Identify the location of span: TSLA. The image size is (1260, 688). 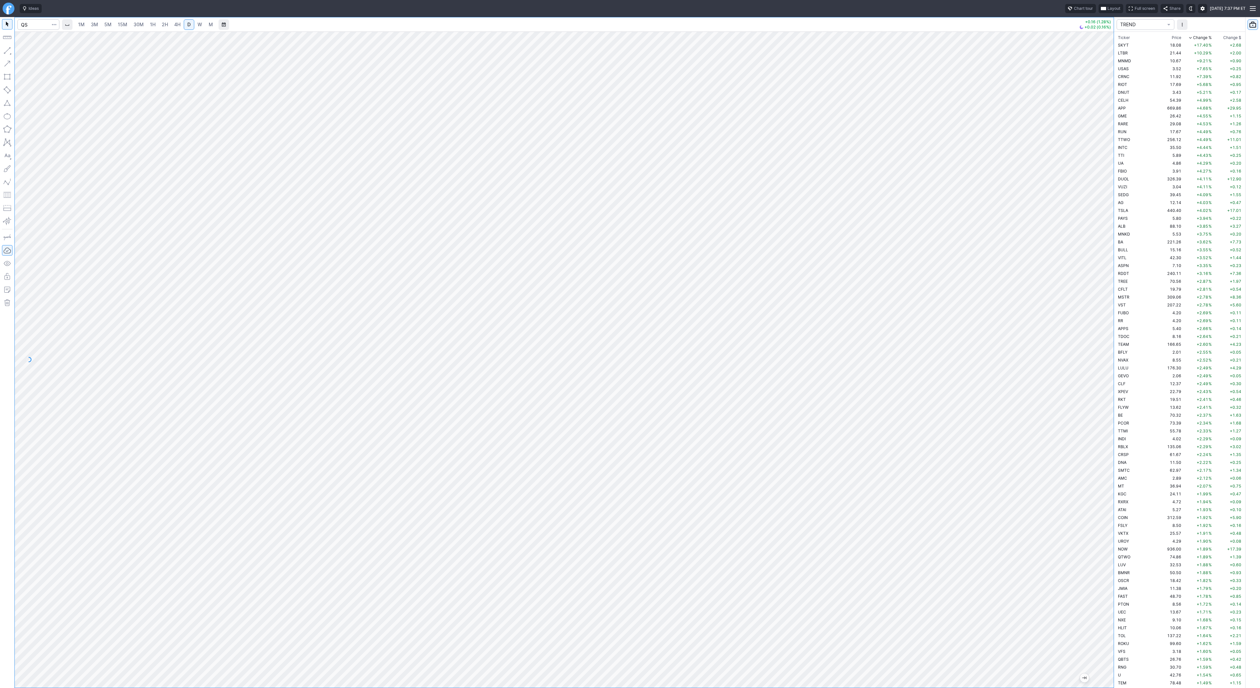
(1123, 210).